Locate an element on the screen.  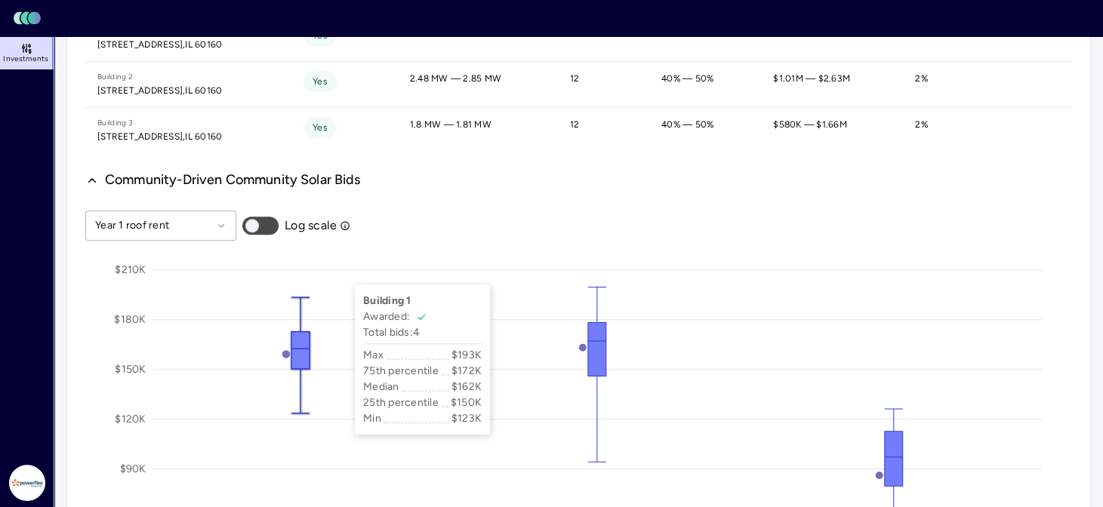
td: $1.04M — $2.55M is located at coordinates (832, 39).